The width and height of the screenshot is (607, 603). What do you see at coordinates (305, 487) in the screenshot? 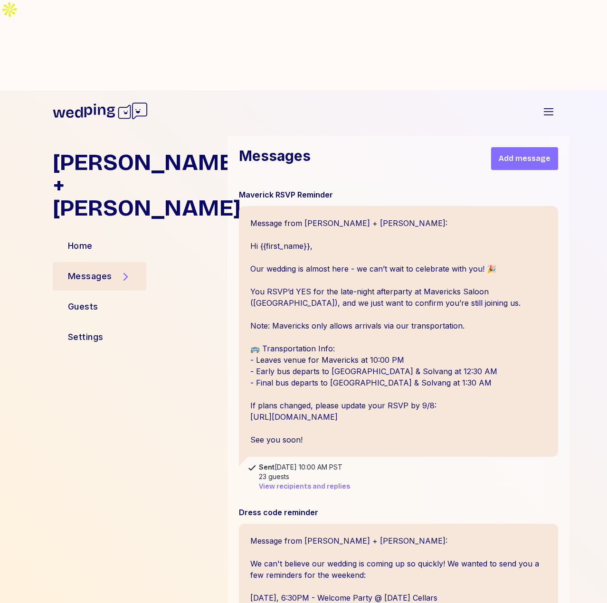
I see `span: View recipients and replies` at bounding box center [305, 487].